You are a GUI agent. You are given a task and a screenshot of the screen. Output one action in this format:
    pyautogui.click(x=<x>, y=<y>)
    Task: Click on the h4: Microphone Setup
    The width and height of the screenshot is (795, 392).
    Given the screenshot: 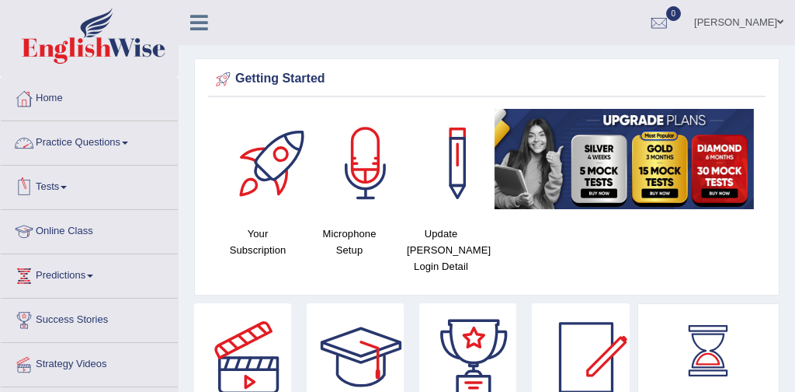 What is the action you would take?
    pyautogui.click(x=350, y=242)
    